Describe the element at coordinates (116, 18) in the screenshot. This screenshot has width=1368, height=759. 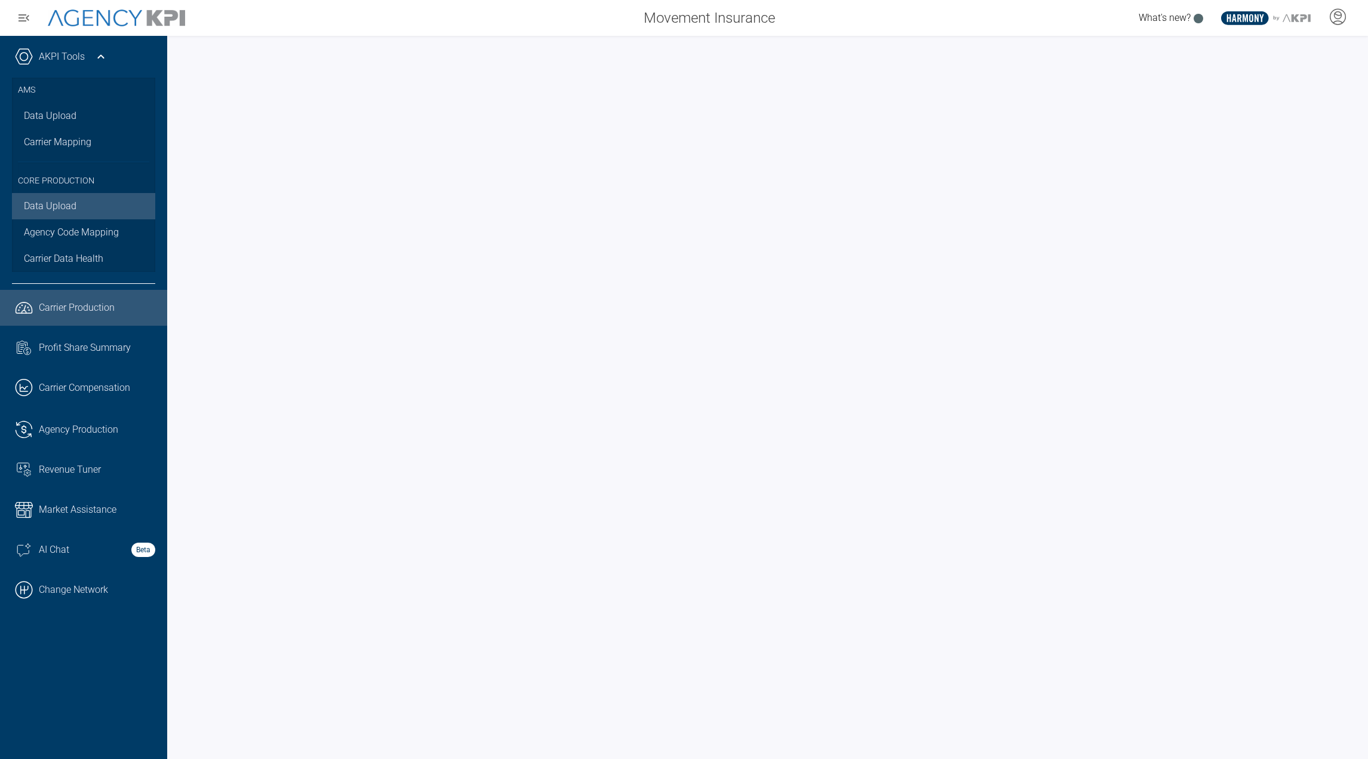
I see `img: AgencyKPI` at that location.